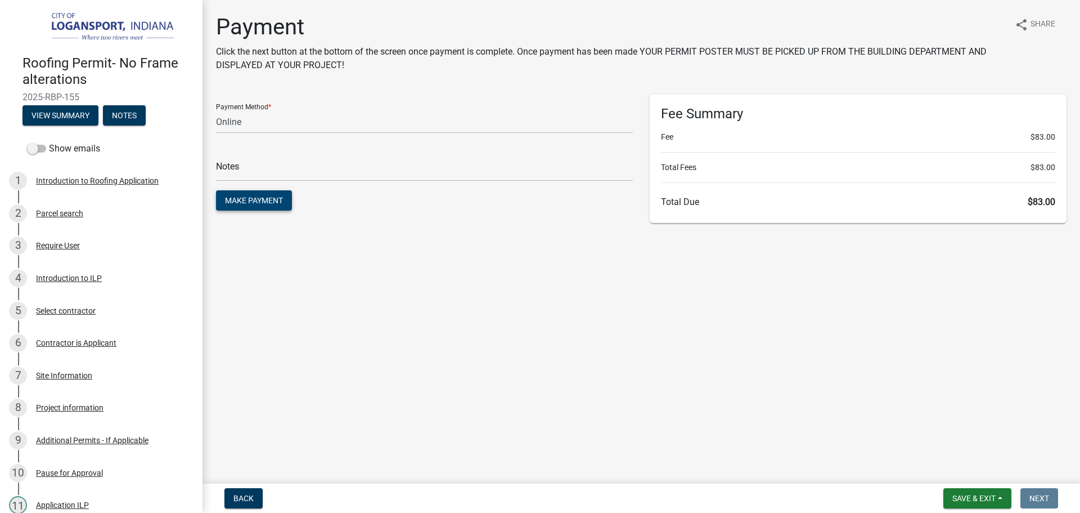 The width and height of the screenshot is (1080, 513). What do you see at coordinates (1022, 25) in the screenshot?
I see `i: share` at bounding box center [1022, 25].